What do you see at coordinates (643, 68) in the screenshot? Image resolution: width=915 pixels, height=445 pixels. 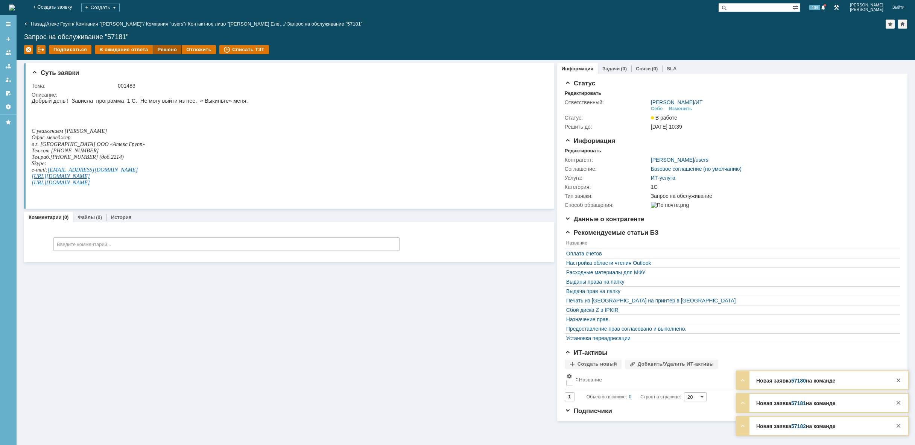 I see `a: Связи` at bounding box center [643, 68].